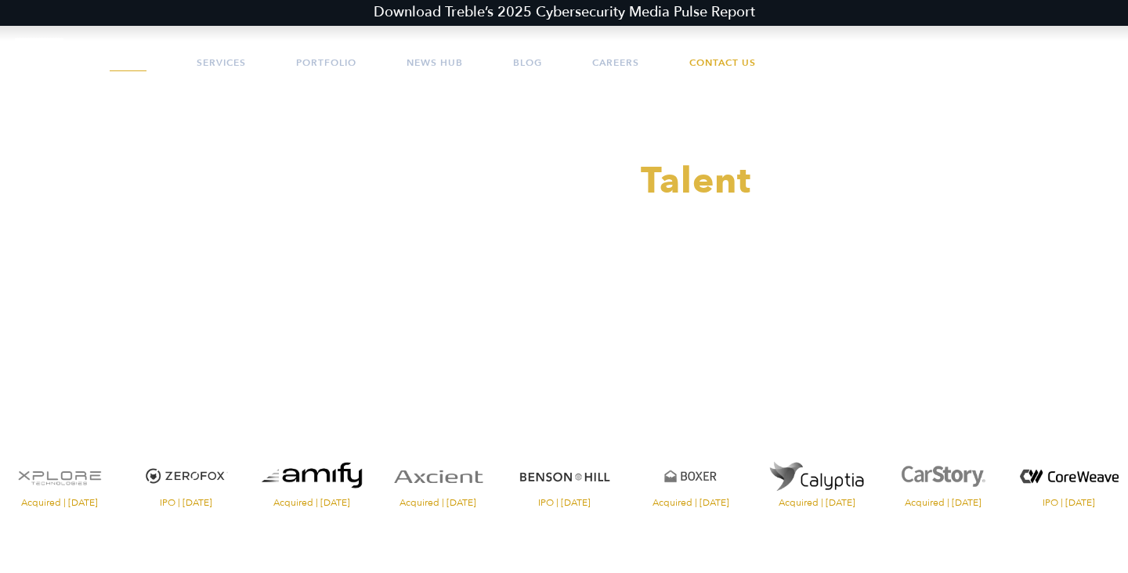 Image resolution: width=1128 pixels, height=573 pixels. I want to click on img: Axcient logo, so click(438, 476).